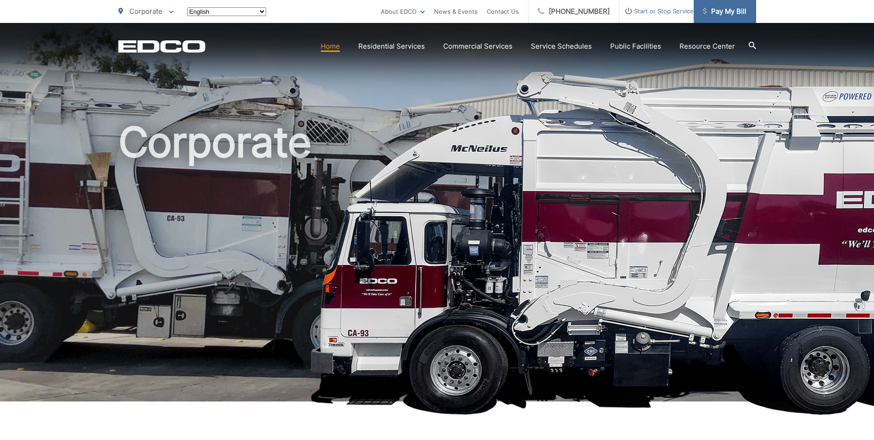 The width and height of the screenshot is (874, 440). Describe the element at coordinates (636, 46) in the screenshot. I see `a: Public Facilities` at that location.